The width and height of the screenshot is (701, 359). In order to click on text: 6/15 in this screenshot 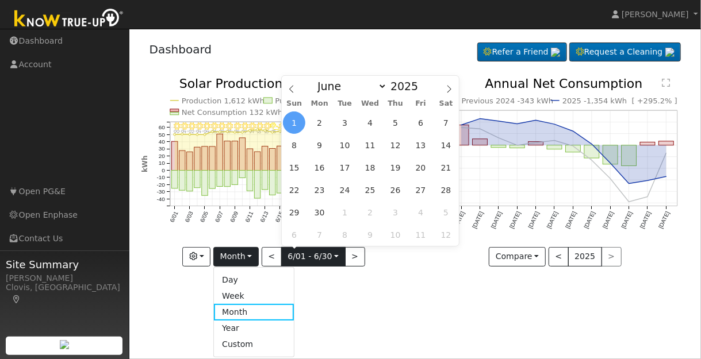, I will do `click(279, 217)`.